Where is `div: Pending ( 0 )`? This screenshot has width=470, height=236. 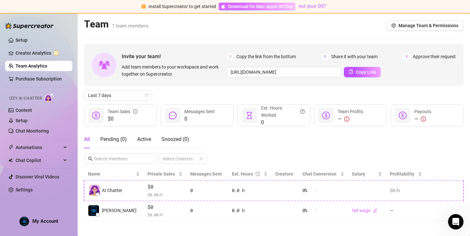 div: Pending ( 0 ) is located at coordinates (113, 139).